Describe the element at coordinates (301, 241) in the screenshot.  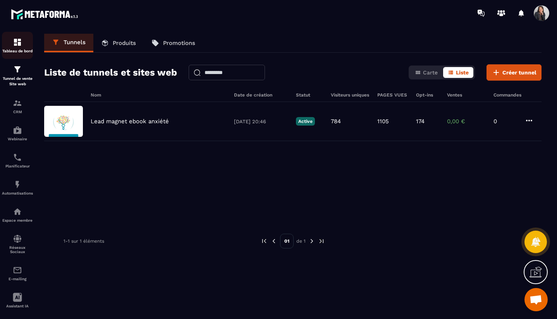
I see `p: de 1` at that location.